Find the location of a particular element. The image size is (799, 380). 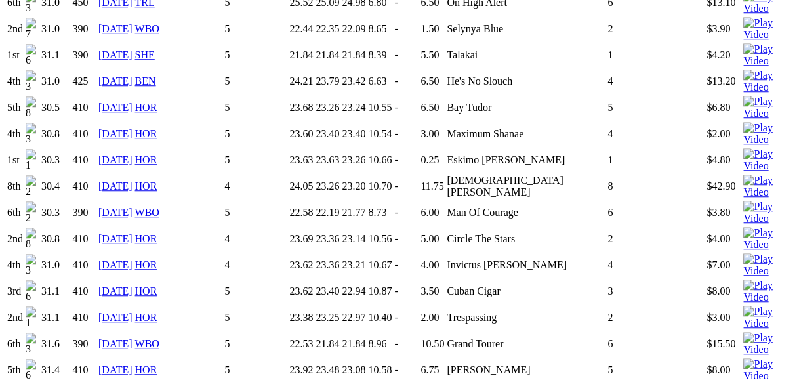

td: 3.50 is located at coordinates (432, 291).